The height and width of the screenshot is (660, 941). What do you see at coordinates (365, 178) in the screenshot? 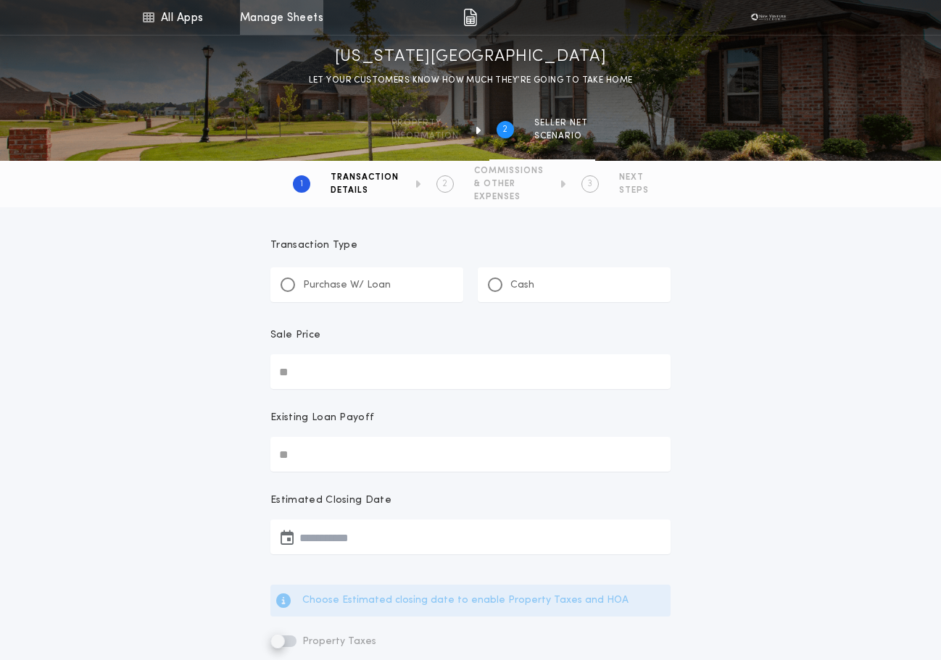
I see `span: TRANSACTION` at bounding box center [365, 178].